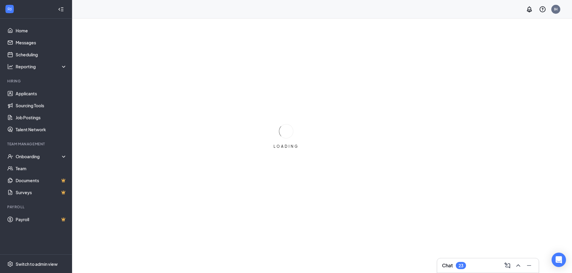 The width and height of the screenshot is (572, 273). Describe the element at coordinates (556, 9) in the screenshot. I see `div: IH` at that location.